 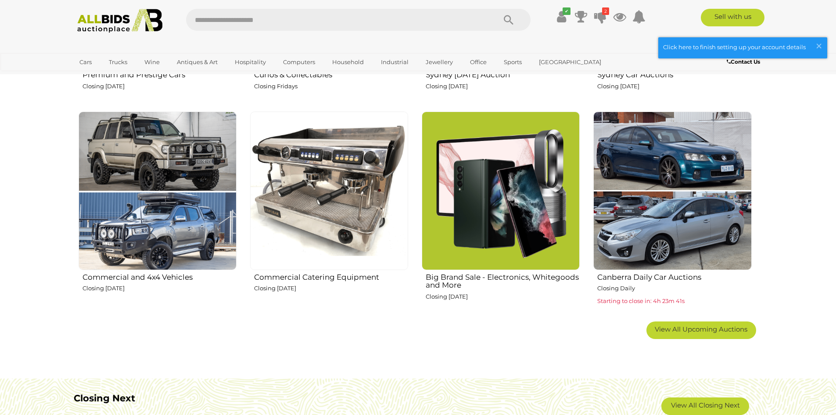 I want to click on i: 2, so click(x=606, y=11).